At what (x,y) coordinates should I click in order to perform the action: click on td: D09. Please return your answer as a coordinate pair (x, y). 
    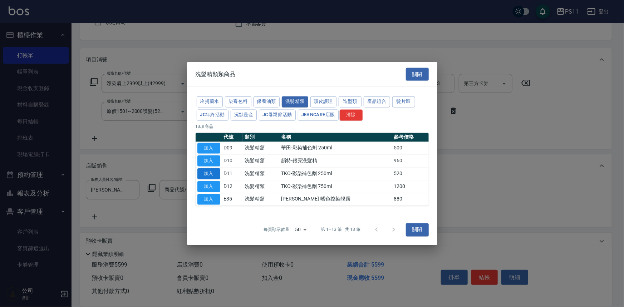
    Looking at the image, I should click on (233, 148).